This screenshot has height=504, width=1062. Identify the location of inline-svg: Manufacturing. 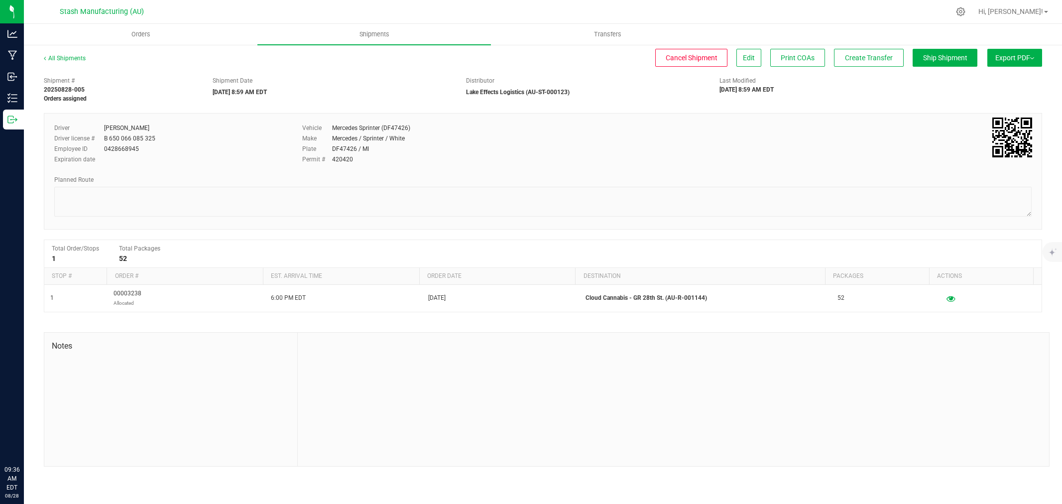
(12, 55).